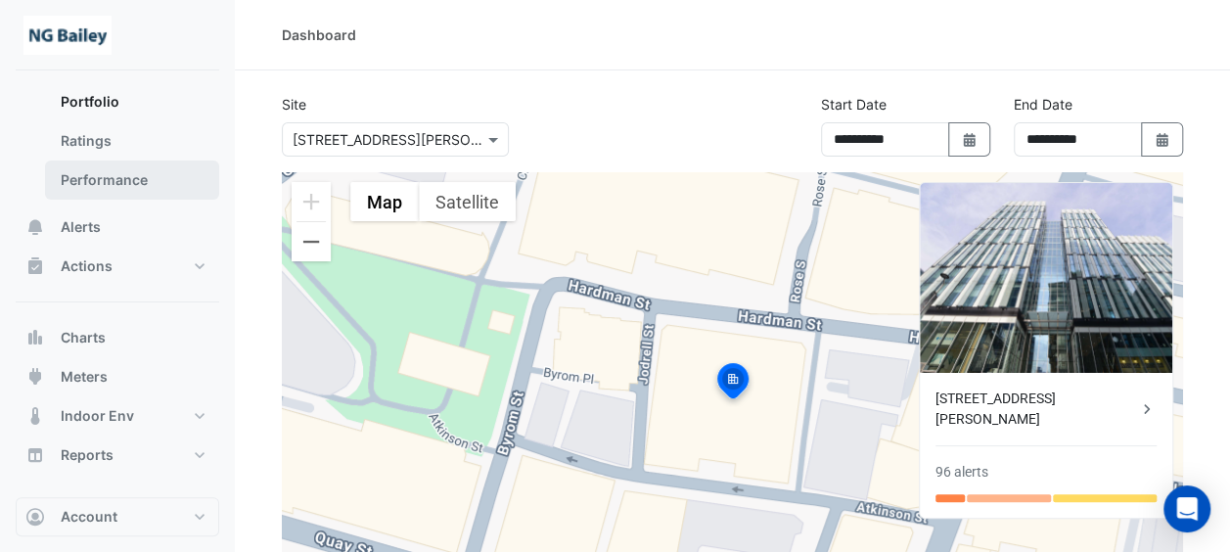 Image resolution: width=1230 pixels, height=552 pixels. I want to click on div: Open Intercom Messenger, so click(1187, 509).